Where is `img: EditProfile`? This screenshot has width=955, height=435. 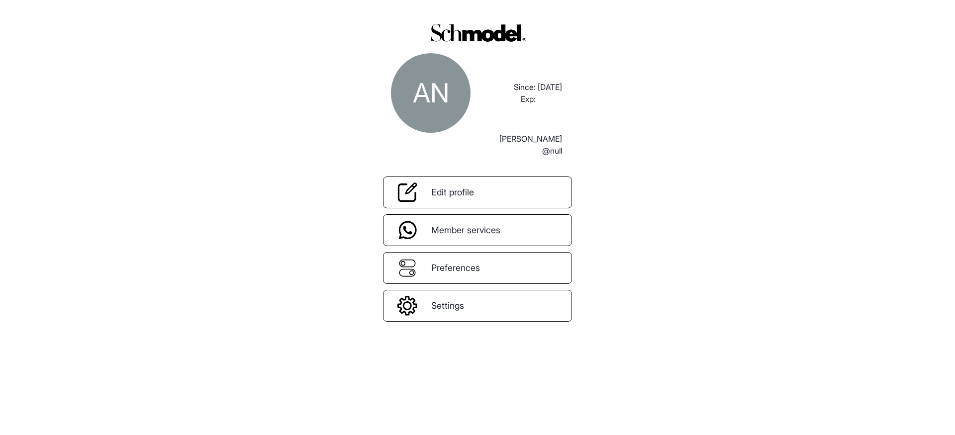 img: EditProfile is located at coordinates (407, 193).